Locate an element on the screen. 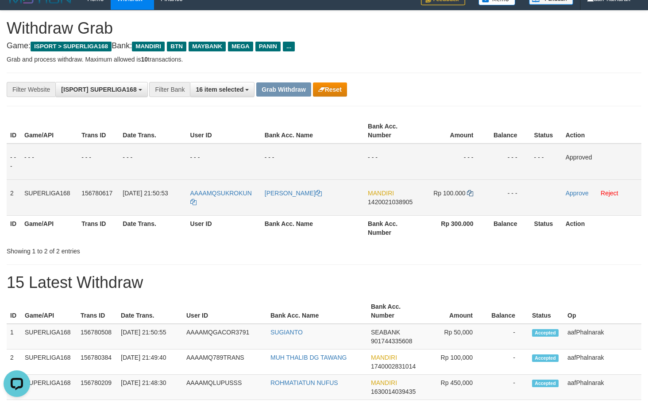 The image size is (648, 404). td: Rp 50,000 is located at coordinates (454, 337).